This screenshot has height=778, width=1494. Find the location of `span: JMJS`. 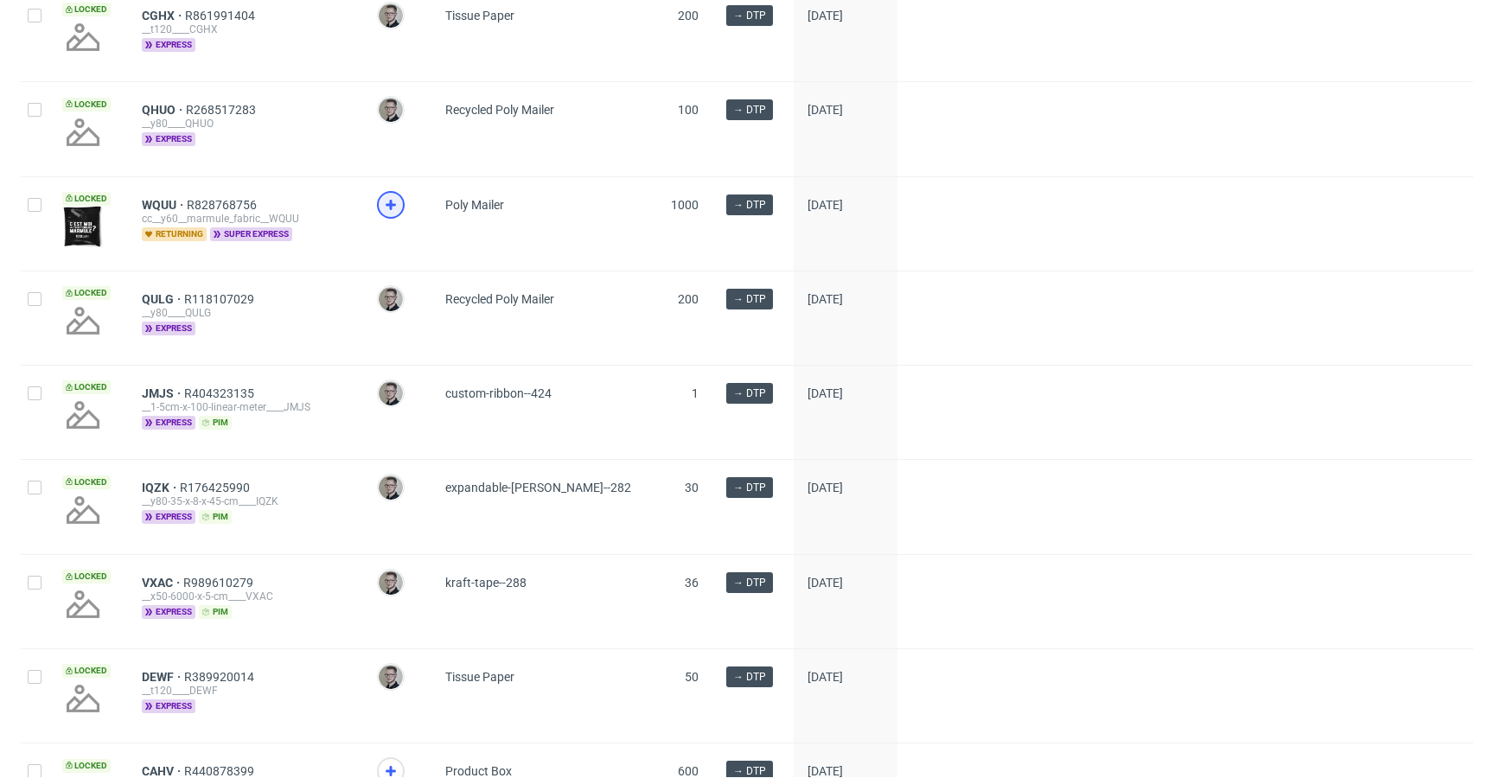

span: JMJS is located at coordinates (162, 393).